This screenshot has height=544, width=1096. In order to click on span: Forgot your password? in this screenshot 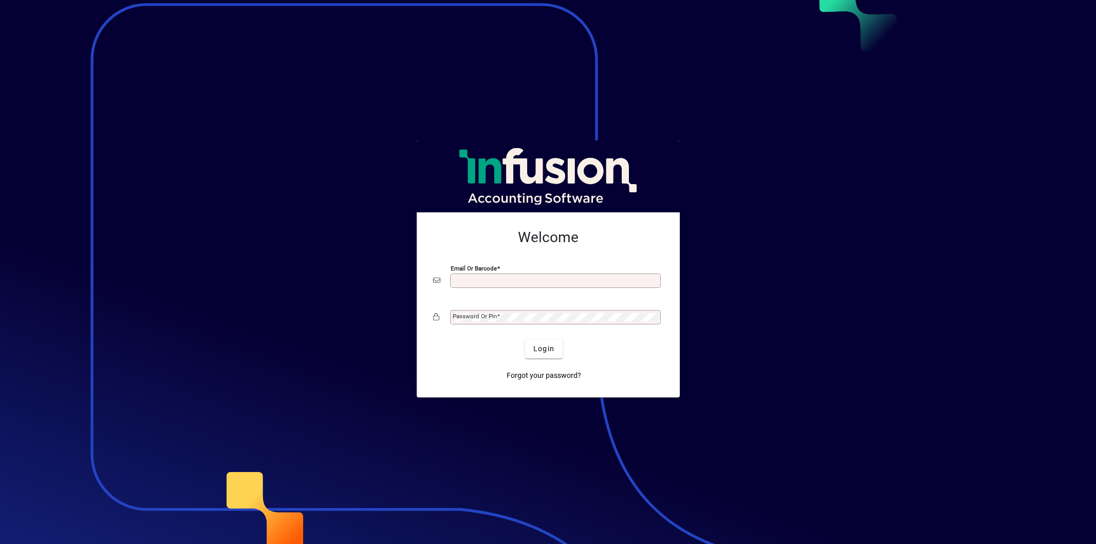, I will do `click(544, 375)`.